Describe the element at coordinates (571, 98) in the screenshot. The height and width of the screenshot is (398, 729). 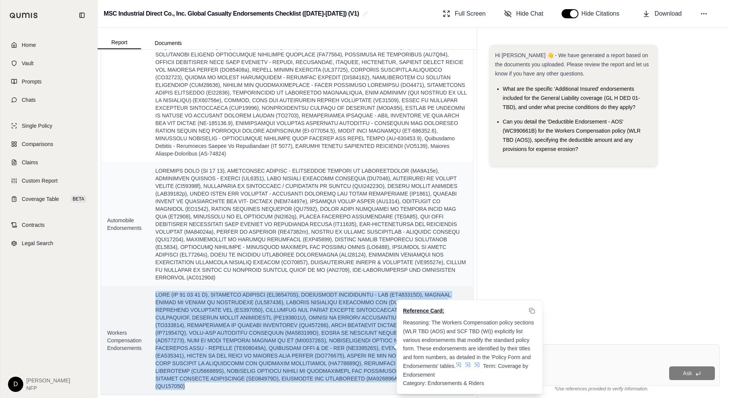
I see `span: What are the specific 'Additional Insured' endorsements included for the General Liability covera...` at that location.